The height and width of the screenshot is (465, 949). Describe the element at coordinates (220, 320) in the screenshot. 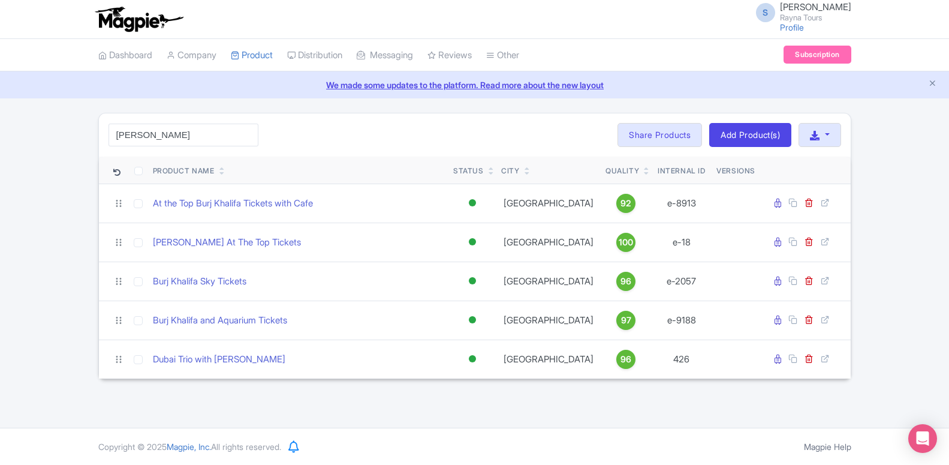

I see `a: Burj Khalifa and Aquarium Tickets` at that location.